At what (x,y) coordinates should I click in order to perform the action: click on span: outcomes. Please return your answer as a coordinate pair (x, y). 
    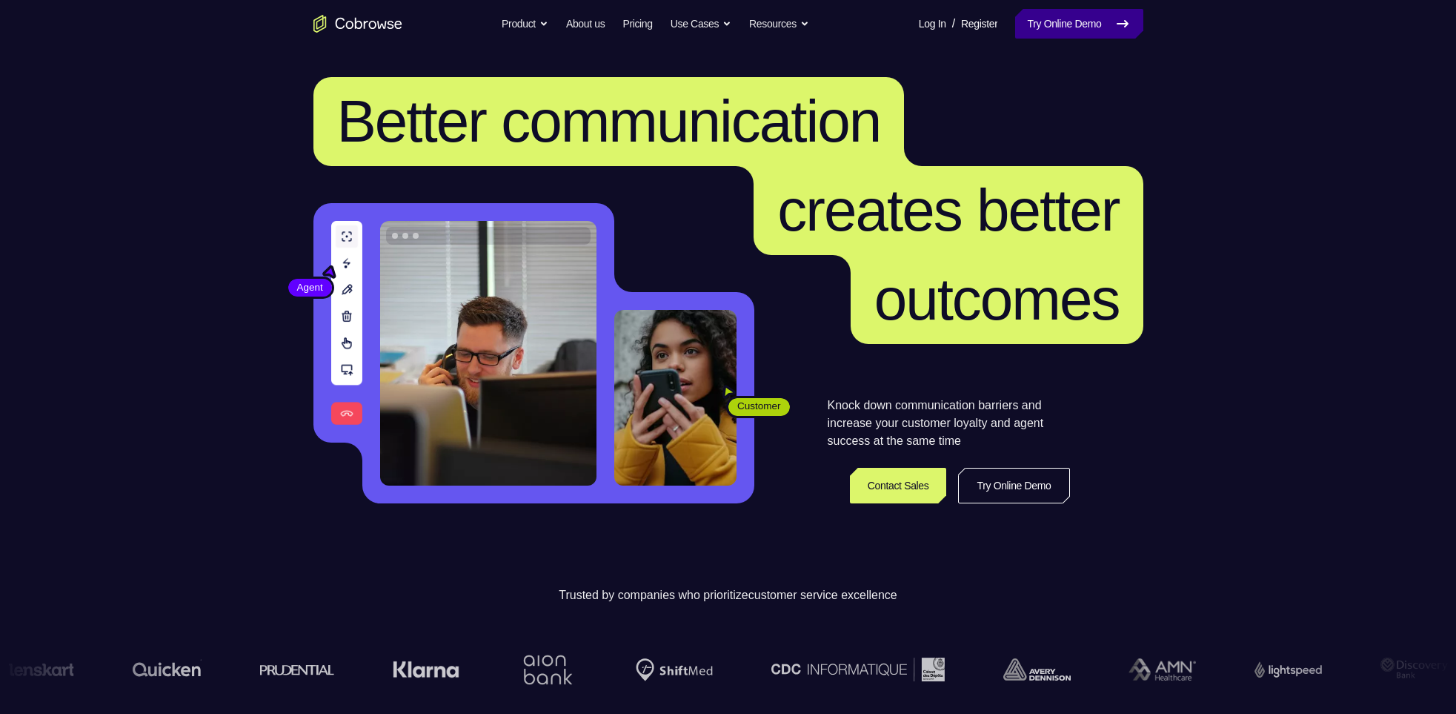
    Looking at the image, I should click on (997, 299).